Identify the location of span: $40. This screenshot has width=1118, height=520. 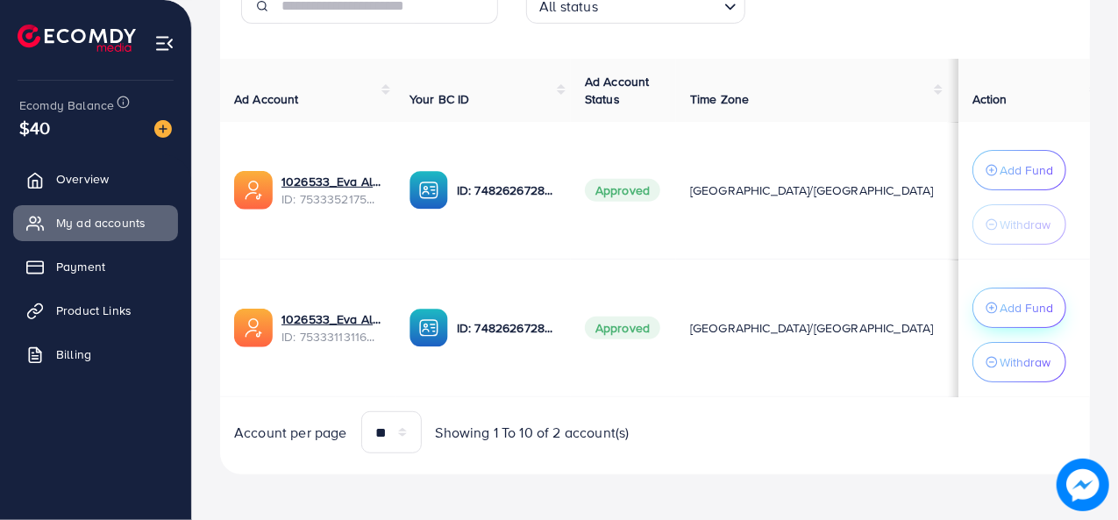
(34, 127).